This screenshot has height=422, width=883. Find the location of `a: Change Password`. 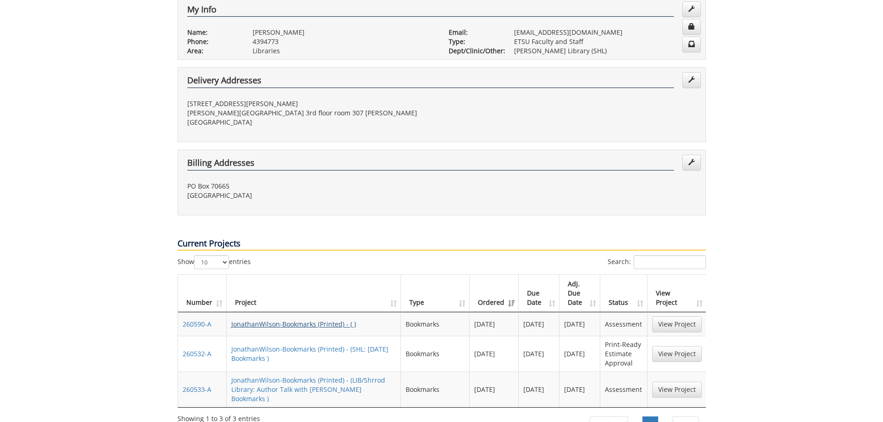

a: Change Password is located at coordinates (692, 27).